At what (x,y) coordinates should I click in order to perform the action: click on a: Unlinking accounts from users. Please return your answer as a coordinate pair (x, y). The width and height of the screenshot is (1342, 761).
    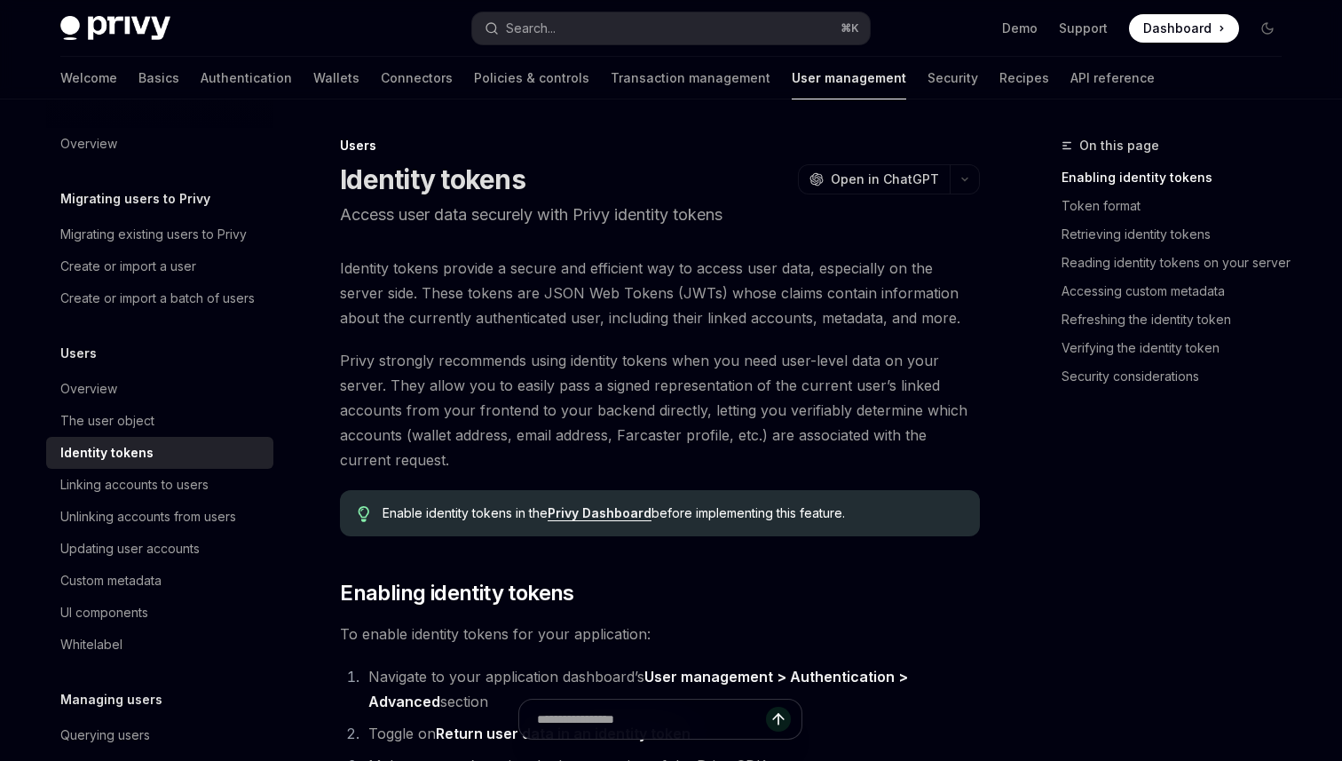
    Looking at the image, I should click on (160, 517).